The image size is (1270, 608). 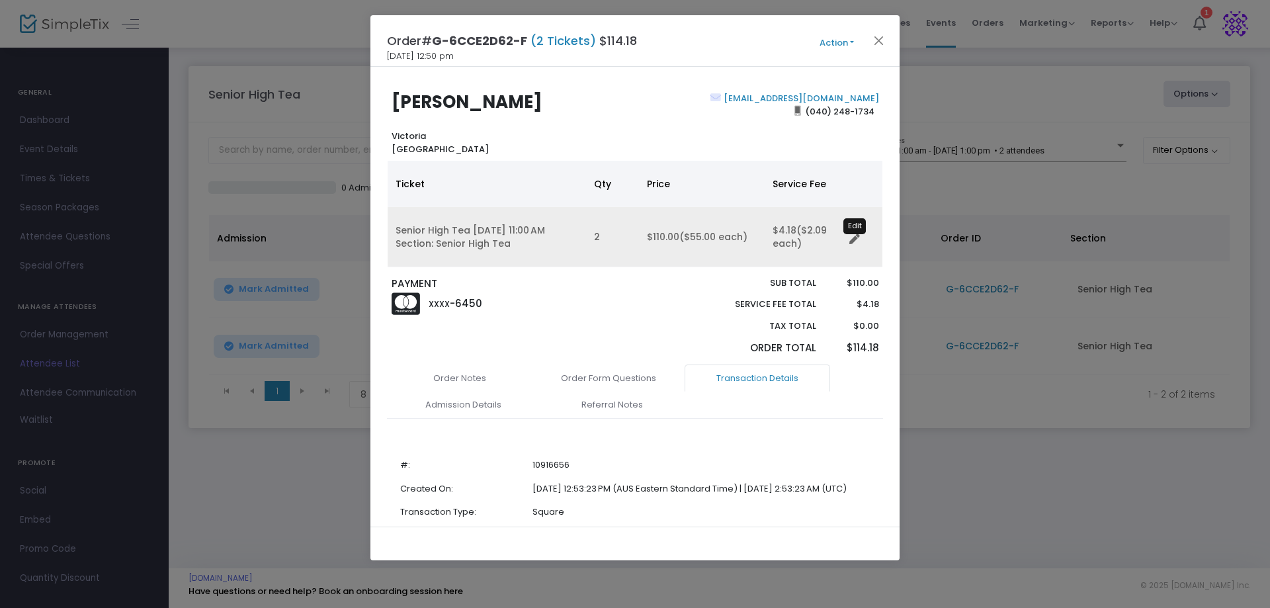 I want to click on p: Sub total, so click(x=760, y=283).